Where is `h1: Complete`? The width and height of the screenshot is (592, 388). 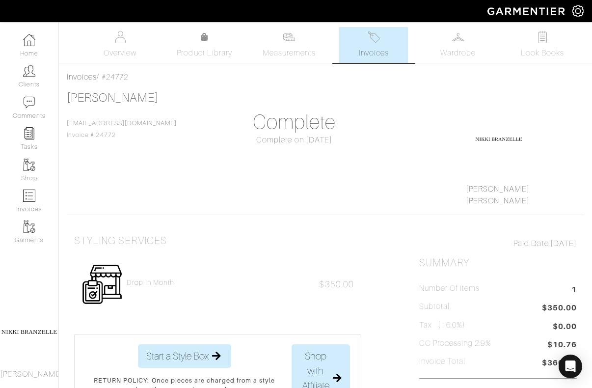 h1: Complete is located at coordinates (294, 122).